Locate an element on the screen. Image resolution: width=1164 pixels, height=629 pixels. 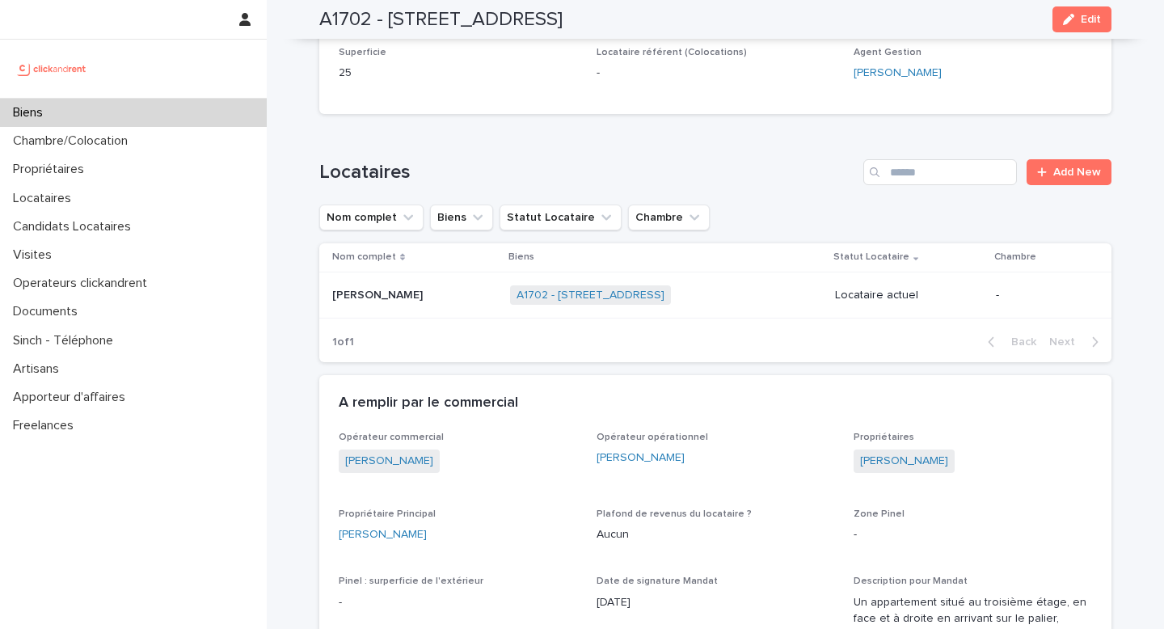
span: Back is located at coordinates (1018, 342).